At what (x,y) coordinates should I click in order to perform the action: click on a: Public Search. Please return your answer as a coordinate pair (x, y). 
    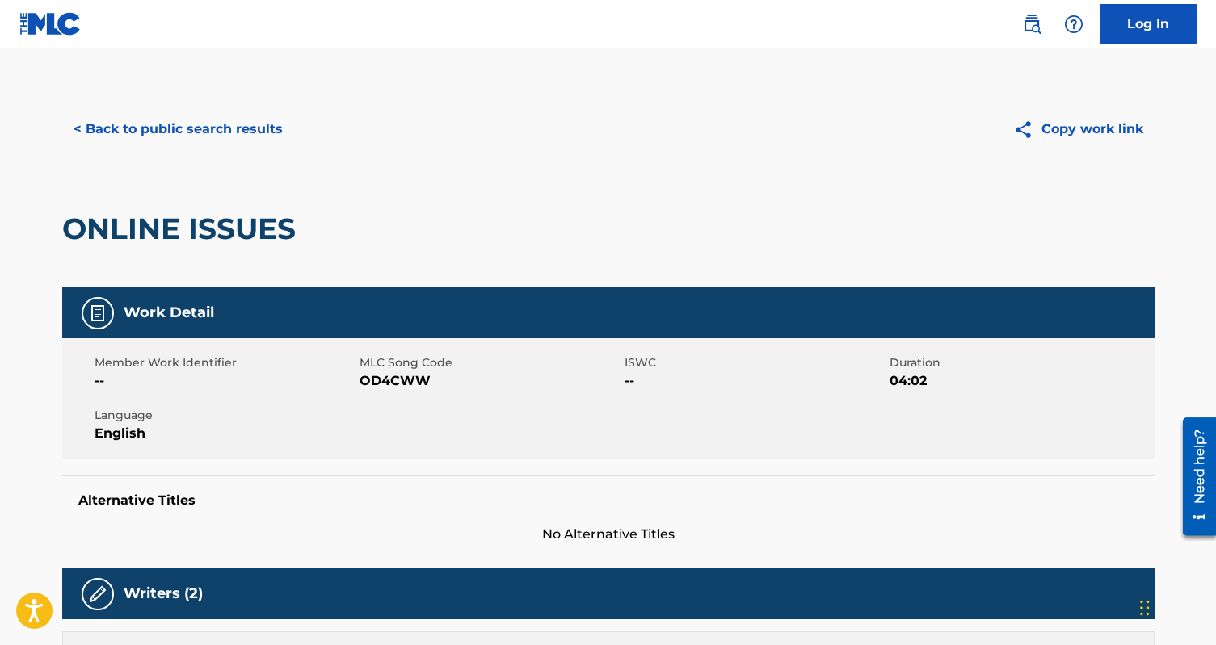
    Looking at the image, I should click on (1032, 24).